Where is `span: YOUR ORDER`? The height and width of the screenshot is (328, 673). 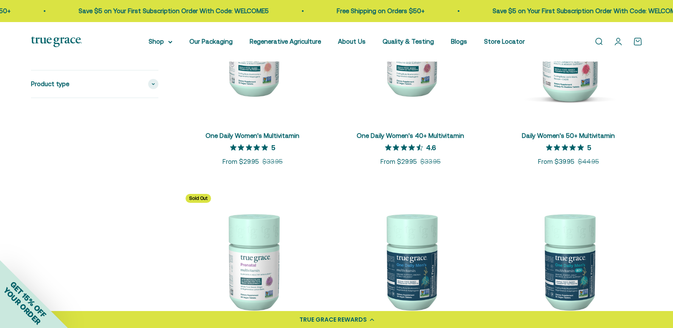
span: YOUR ORDER is located at coordinates (22, 306).